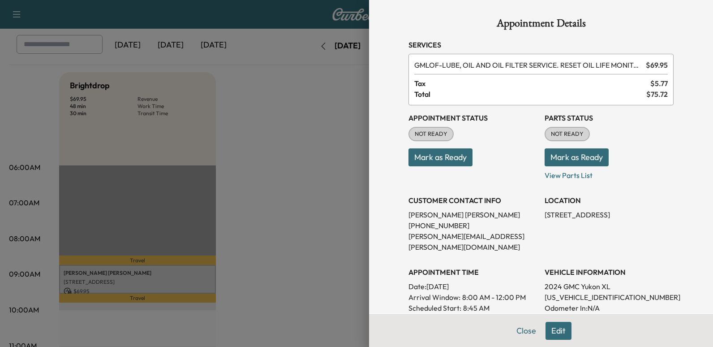  Describe the element at coordinates (473, 297) in the screenshot. I see `p: Arrival Window:` at that location.